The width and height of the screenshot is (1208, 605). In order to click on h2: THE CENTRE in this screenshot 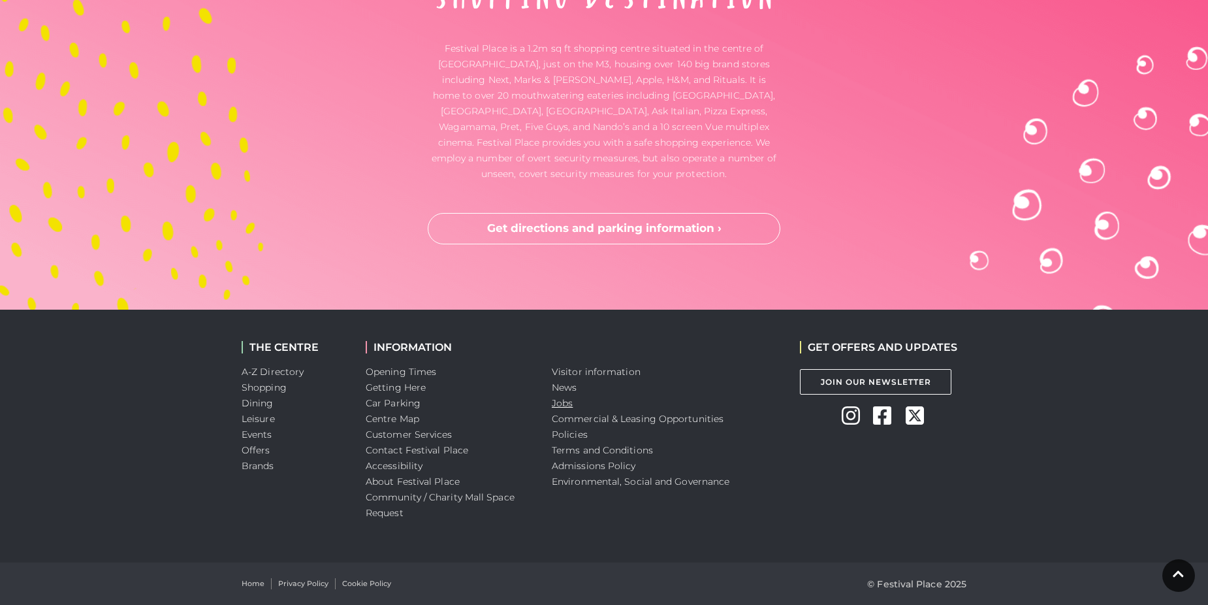, I will do `click(294, 347)`.